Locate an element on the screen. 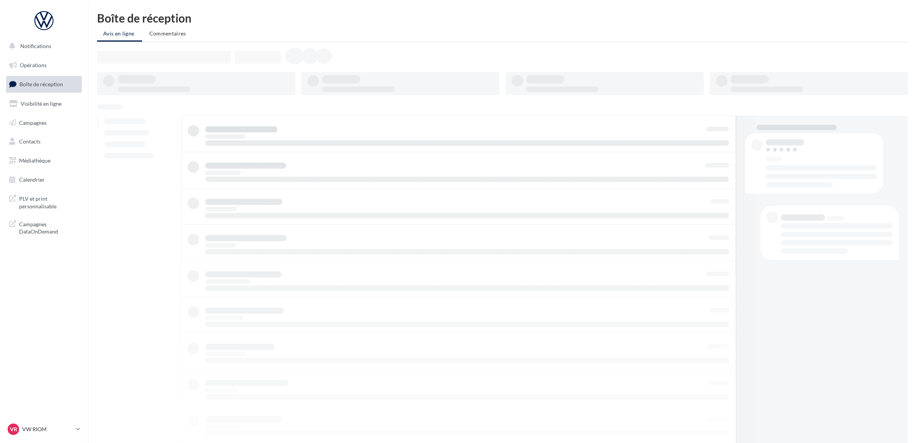 The height and width of the screenshot is (443, 917). a: Campagnes is located at coordinates (44, 123).